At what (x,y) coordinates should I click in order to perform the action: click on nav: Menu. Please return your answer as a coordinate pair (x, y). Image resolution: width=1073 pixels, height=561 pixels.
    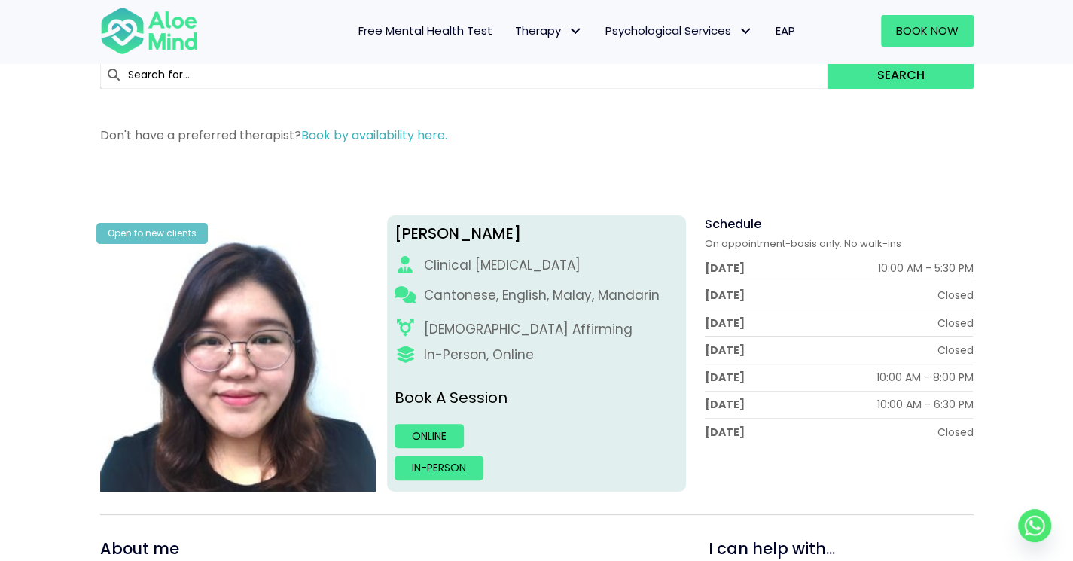
    Looking at the image, I should click on (512, 31).